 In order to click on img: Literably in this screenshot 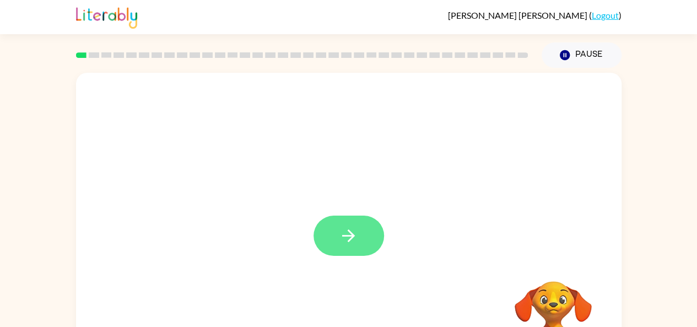, I will do `click(106, 17)`.